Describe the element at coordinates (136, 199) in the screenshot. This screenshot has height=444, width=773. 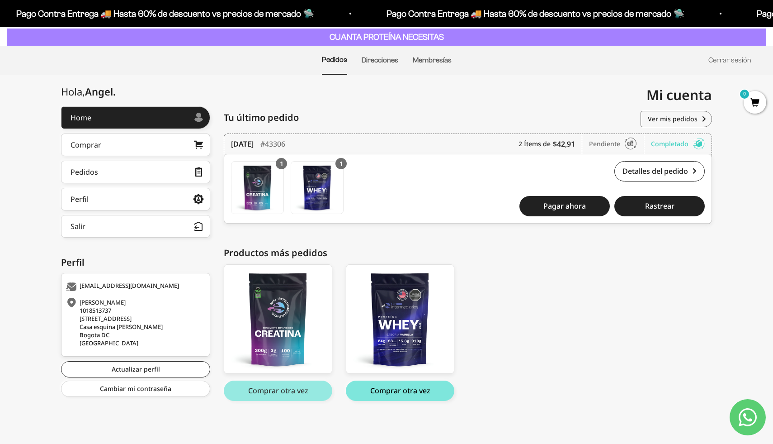
I see `a: Perfil` at that location.